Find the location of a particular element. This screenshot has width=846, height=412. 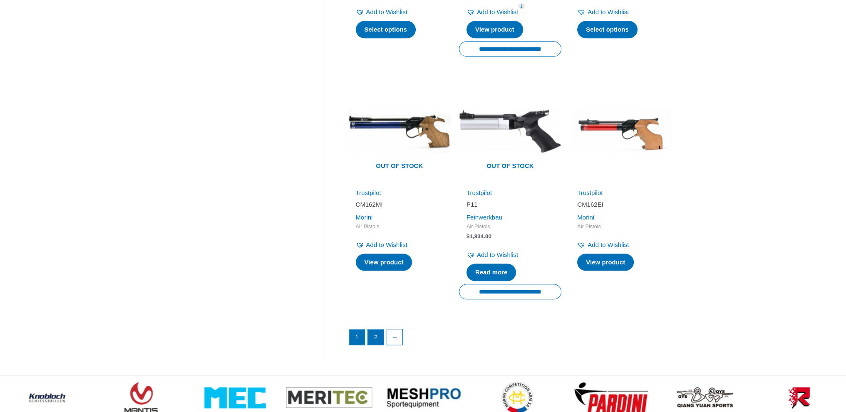

img: CM162MI is located at coordinates (400, 131).